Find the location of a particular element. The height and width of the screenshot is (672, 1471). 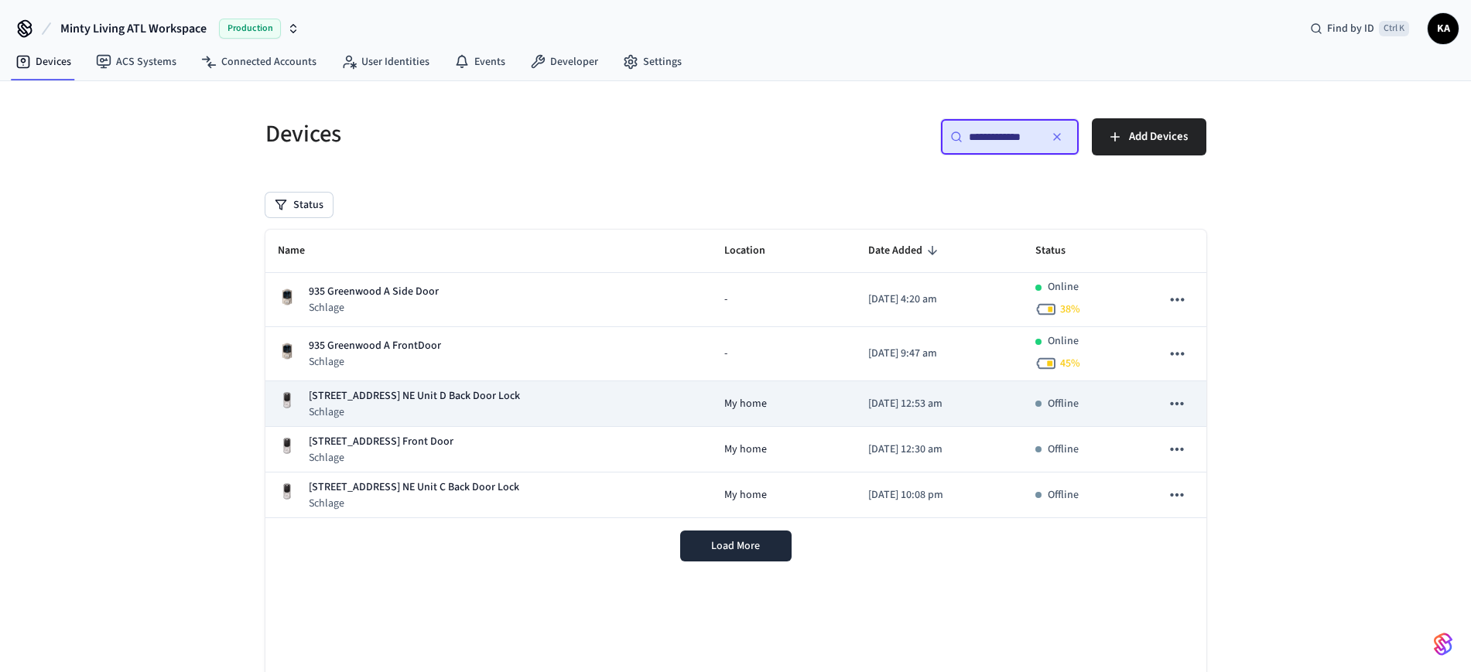

span: Add Devices is located at coordinates (1158, 137).